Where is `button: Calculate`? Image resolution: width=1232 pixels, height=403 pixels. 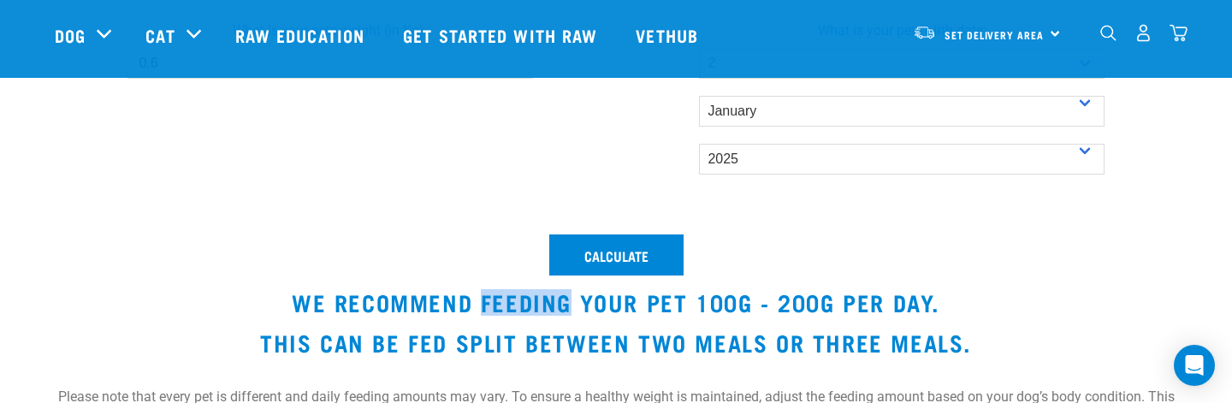 button: Calculate is located at coordinates (616, 255).